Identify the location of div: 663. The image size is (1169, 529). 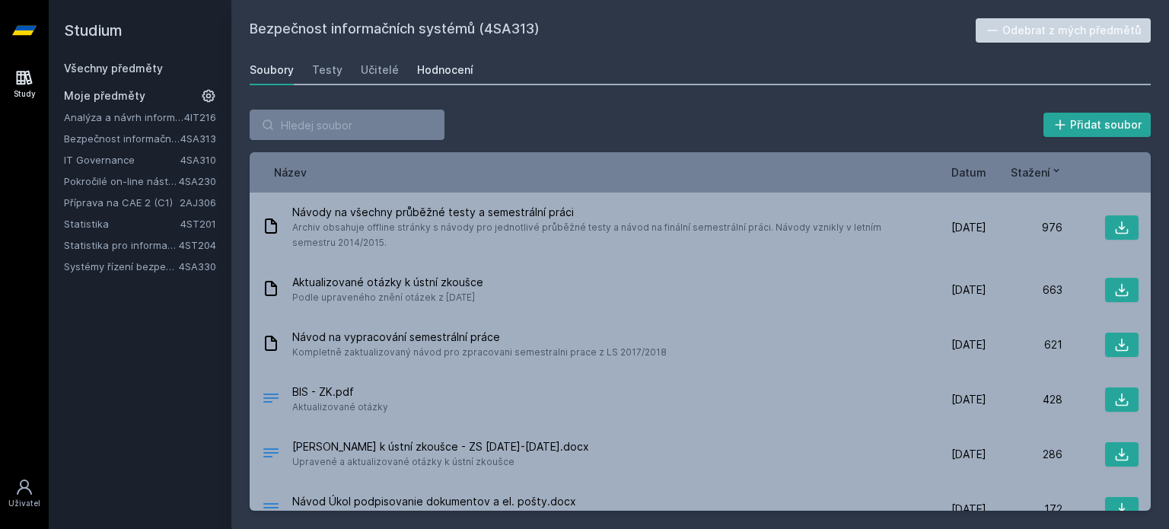
(1024, 290).